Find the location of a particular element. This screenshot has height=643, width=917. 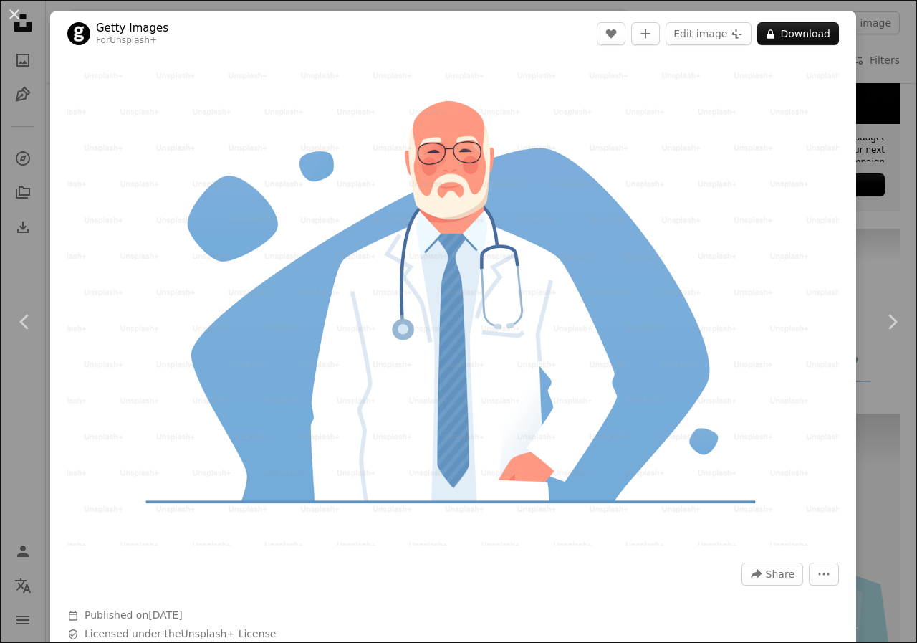

time: May 2, 2024 at 6:00:43 AM GMT+3 is located at coordinates (165, 615).